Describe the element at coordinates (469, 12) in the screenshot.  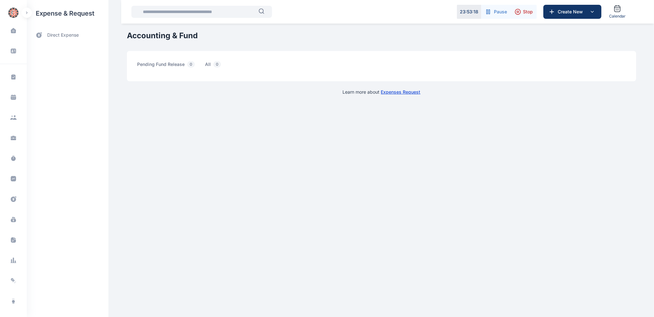
I see `p: 23 : 53 : 18` at that location.